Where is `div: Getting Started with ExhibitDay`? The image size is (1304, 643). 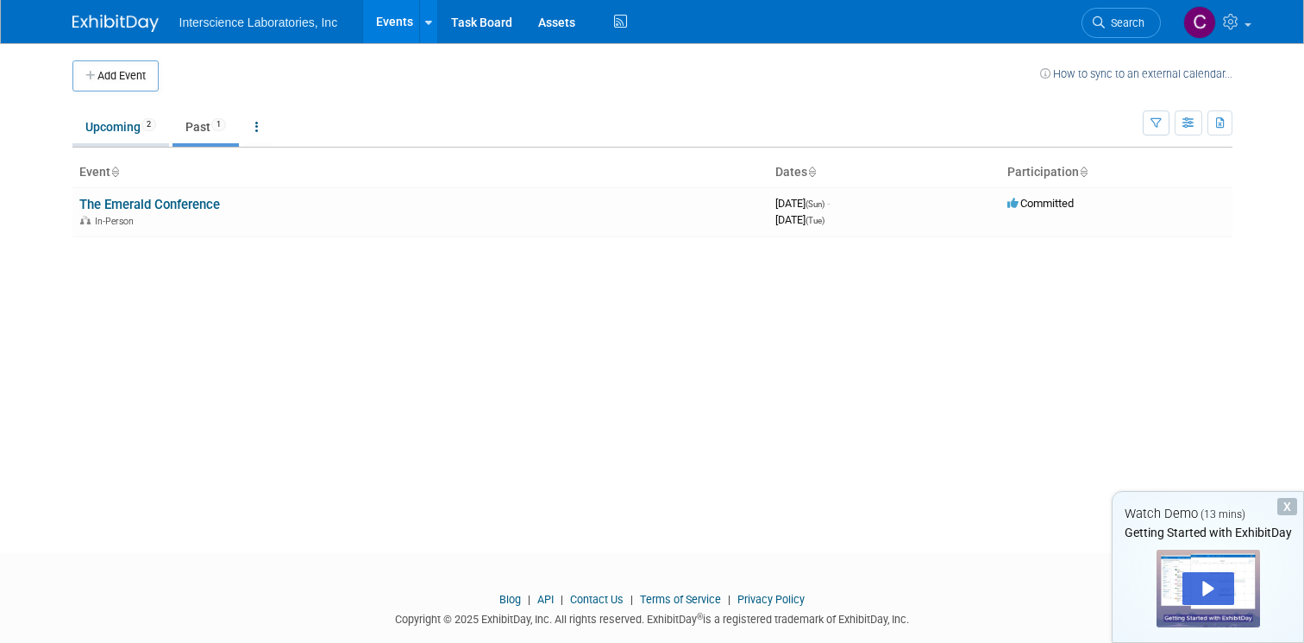
div: Getting Started with ExhibitDay is located at coordinates (1208, 532).